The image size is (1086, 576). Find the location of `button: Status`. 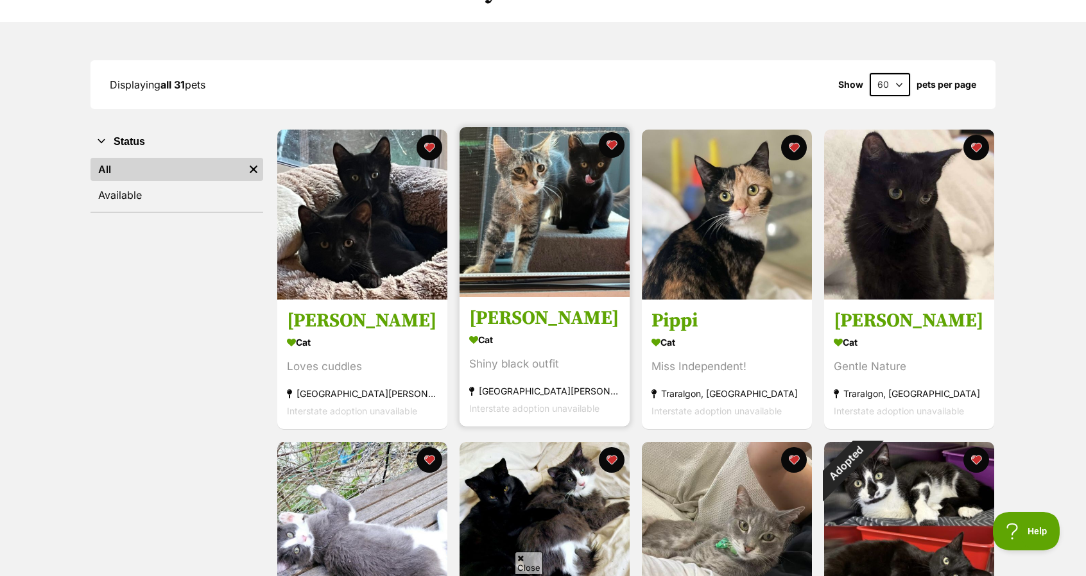

button: Status is located at coordinates (177, 142).